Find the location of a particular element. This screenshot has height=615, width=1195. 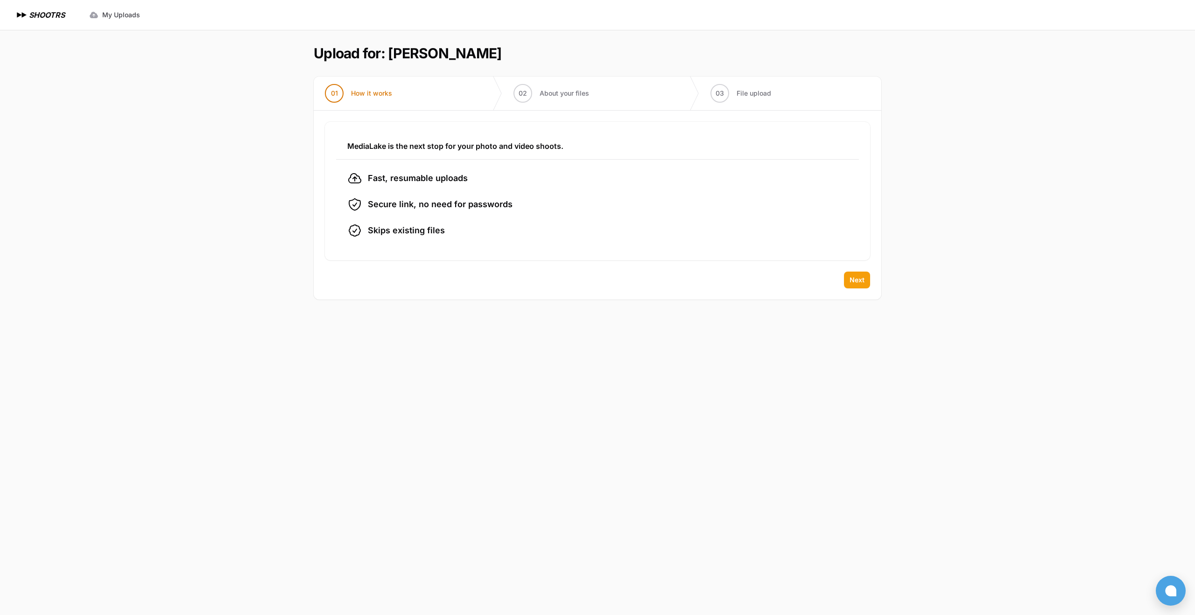

span: My Uploads is located at coordinates (121, 15).